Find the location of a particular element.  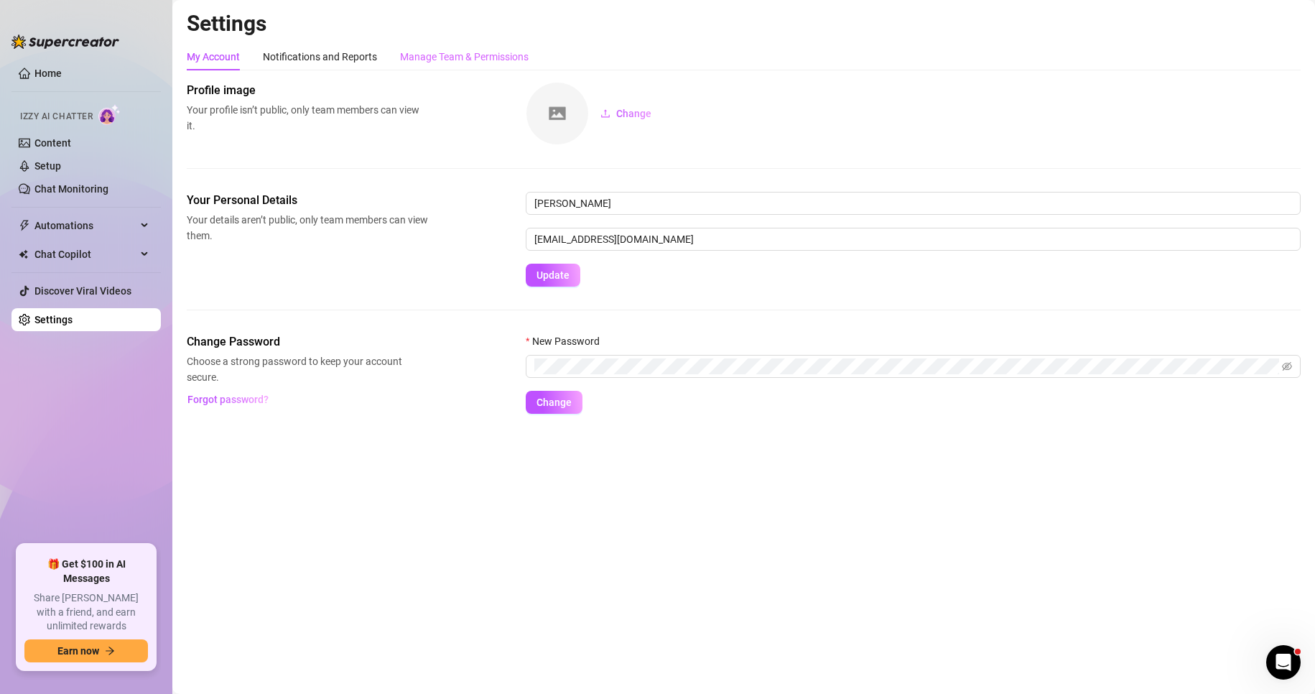

span: eye-invisible is located at coordinates (1287, 366).